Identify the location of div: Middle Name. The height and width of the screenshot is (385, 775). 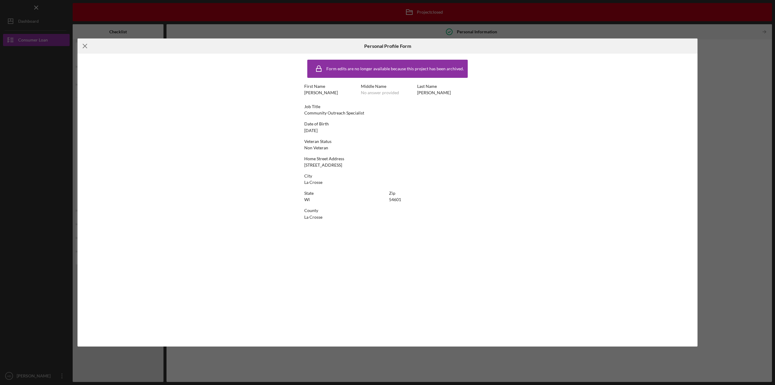
(388, 86).